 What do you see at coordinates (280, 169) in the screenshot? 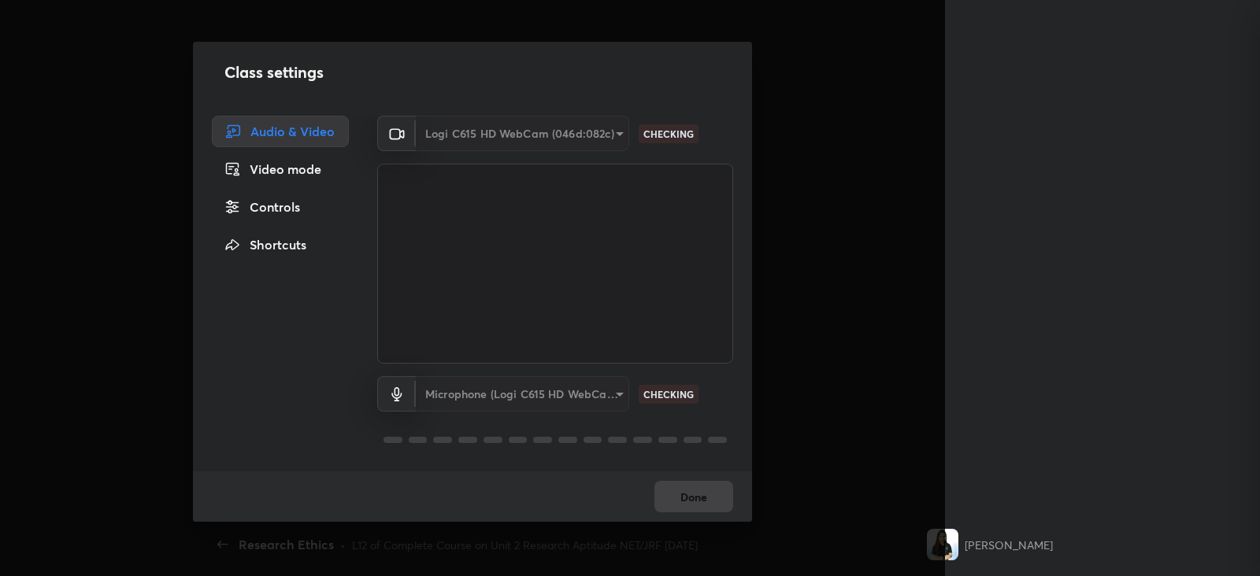
I see `div: Video mode` at bounding box center [280, 169].